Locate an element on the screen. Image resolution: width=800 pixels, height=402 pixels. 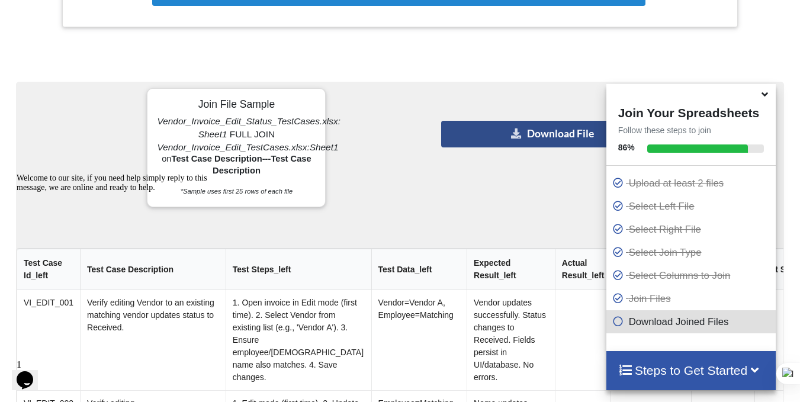
span: 1 is located at coordinates (7, 9).